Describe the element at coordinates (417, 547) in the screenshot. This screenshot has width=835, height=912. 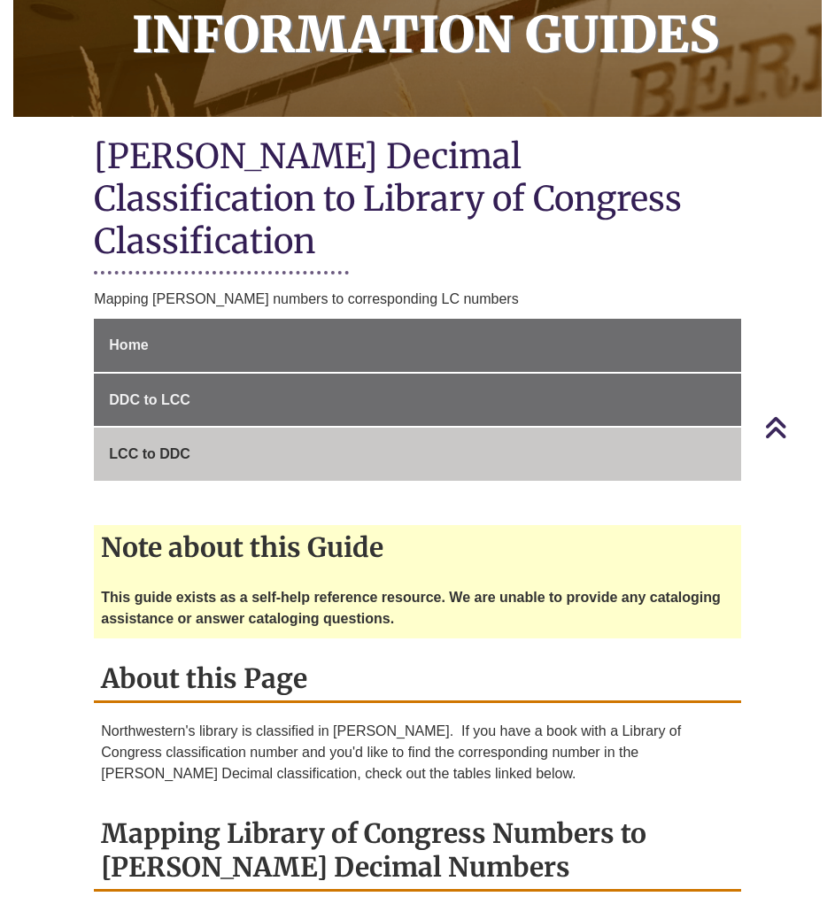
I see `h2: Note about this Guide` at that location.